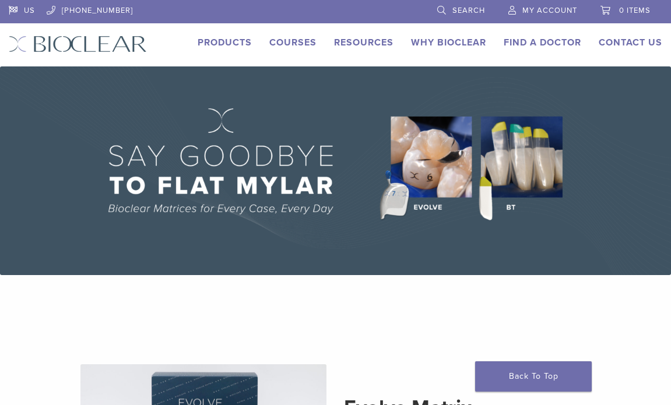 The width and height of the screenshot is (671, 405). Describe the element at coordinates (364, 43) in the screenshot. I see `a: Resources` at that location.